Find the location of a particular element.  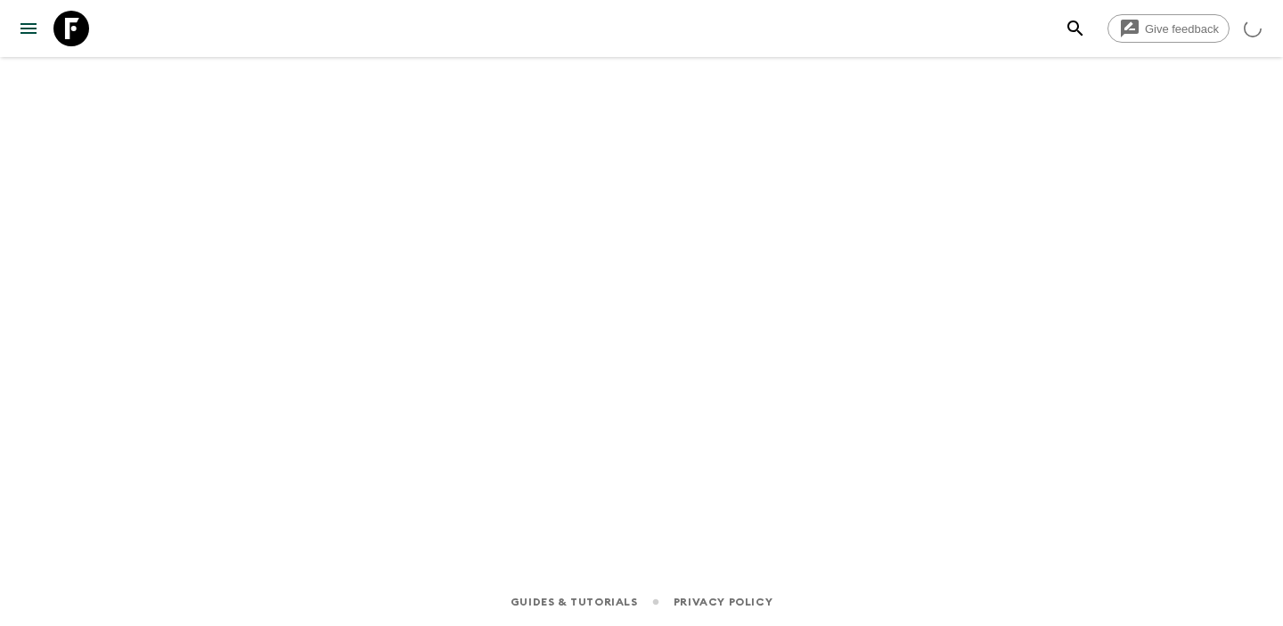

button: menu is located at coordinates (29, 29).